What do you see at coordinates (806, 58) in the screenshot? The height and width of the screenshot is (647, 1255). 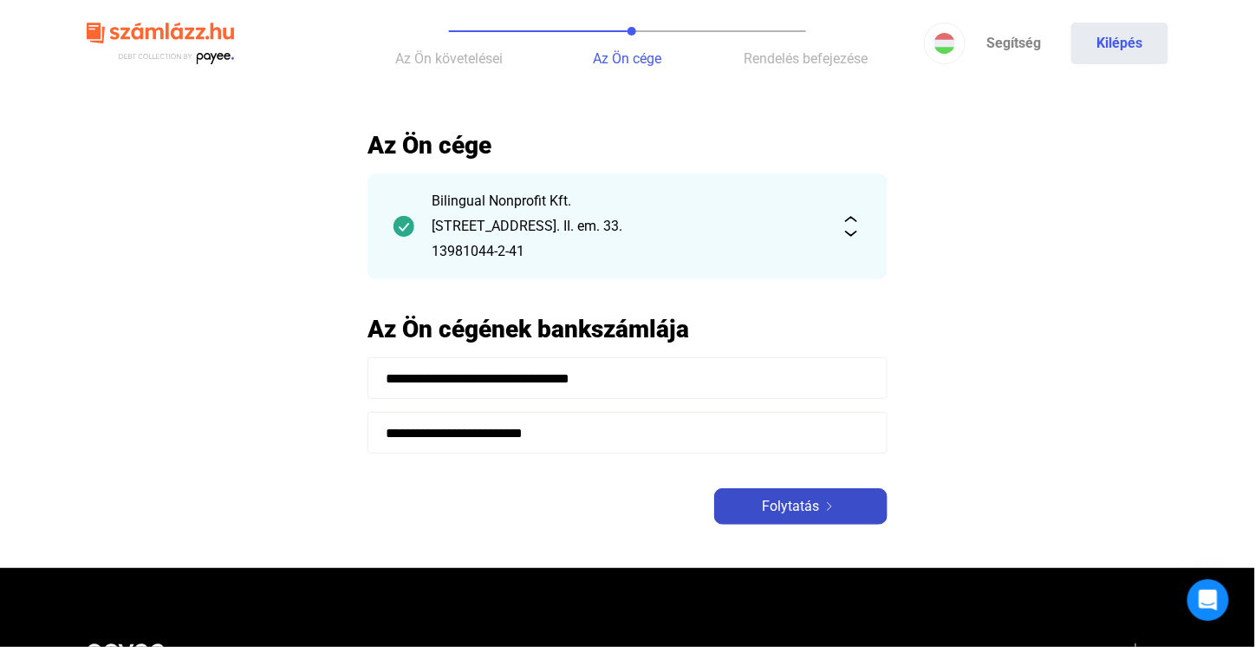 I see `span: Rendelés befejezése` at bounding box center [806, 58].